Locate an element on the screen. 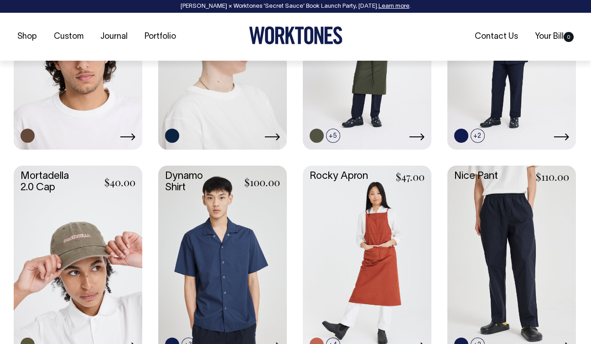 The height and width of the screenshot is (344, 591). a: Portfolio is located at coordinates (160, 36).